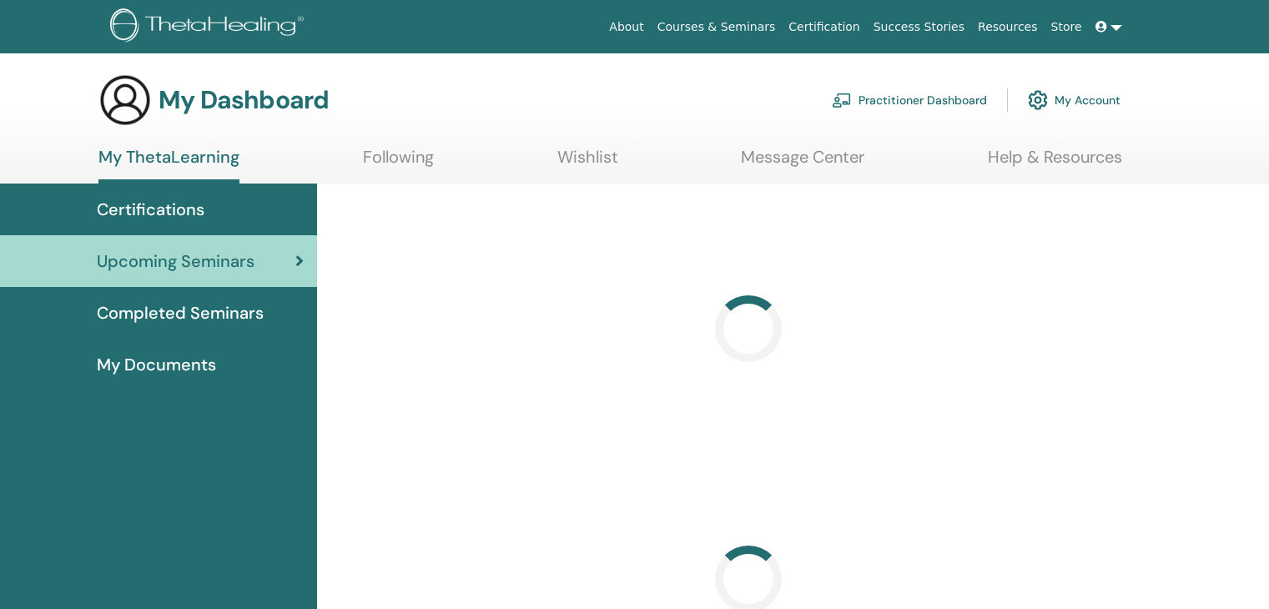 The image size is (1269, 609). Describe the element at coordinates (209, 27) in the screenshot. I see `img: logo.png` at that location.